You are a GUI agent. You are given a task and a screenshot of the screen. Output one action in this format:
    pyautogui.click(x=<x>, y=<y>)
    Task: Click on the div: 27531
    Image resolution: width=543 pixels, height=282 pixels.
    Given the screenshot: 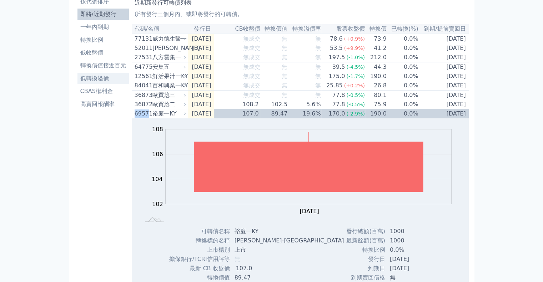 What is the action you would take?
    pyautogui.click(x=142, y=57)
    